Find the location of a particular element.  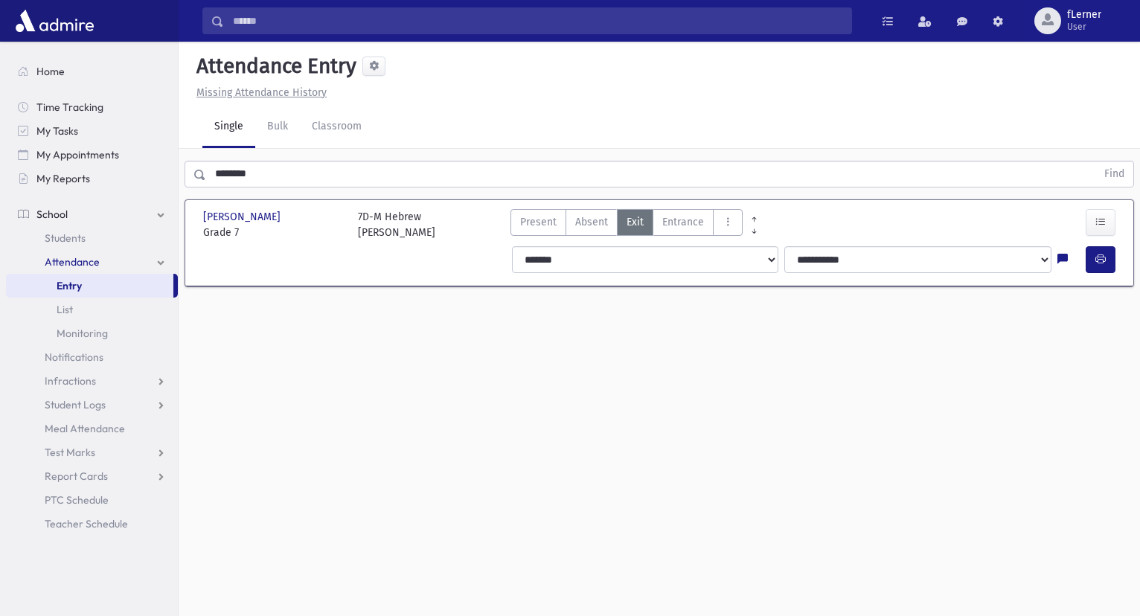

a: Notifications is located at coordinates (92, 357).